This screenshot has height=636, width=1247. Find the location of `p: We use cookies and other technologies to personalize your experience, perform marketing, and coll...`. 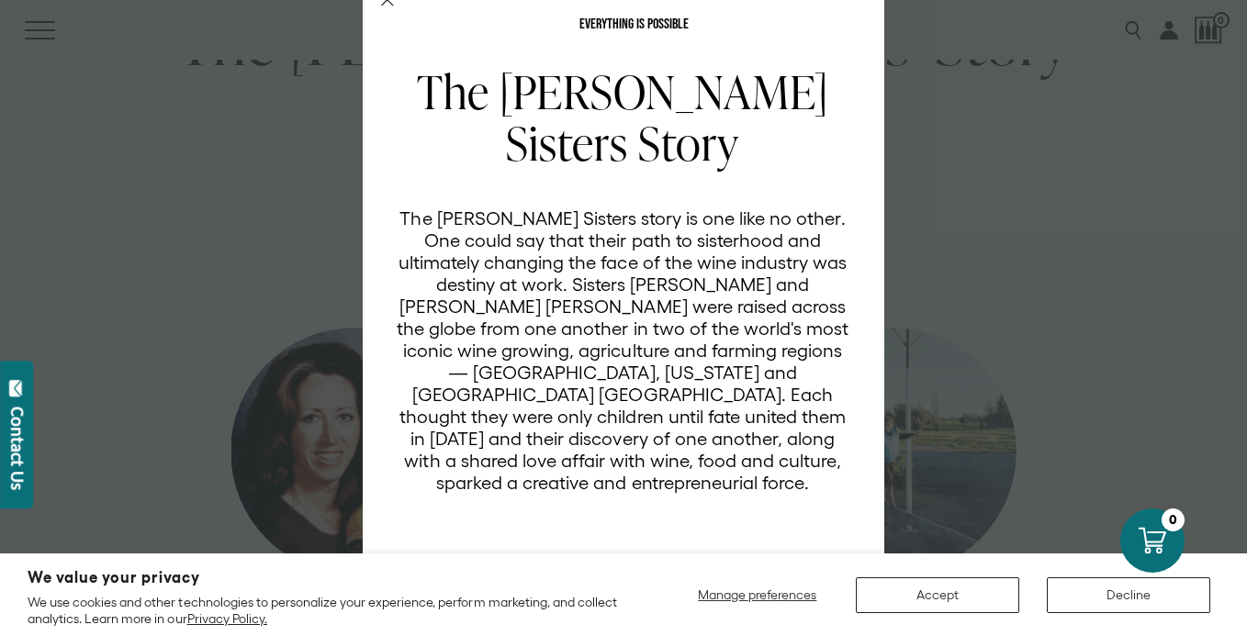

p: We use cookies and other technologies to personalize your experience, perform marketing, and coll... is located at coordinates (327, 611).